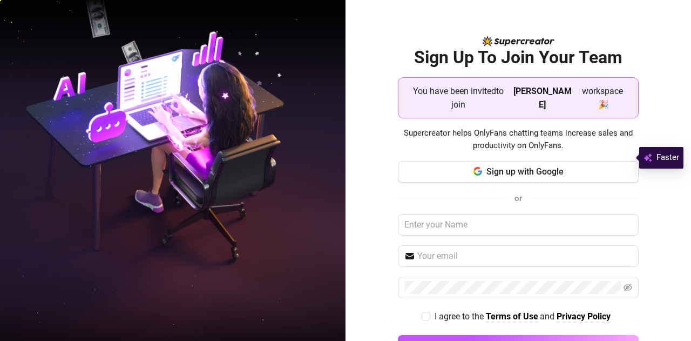 The height and width of the screenshot is (341, 691). I want to click on span: Supercreator helps OnlyFans chatting teams increase sales and productivity on OnlyFans., so click(518, 139).